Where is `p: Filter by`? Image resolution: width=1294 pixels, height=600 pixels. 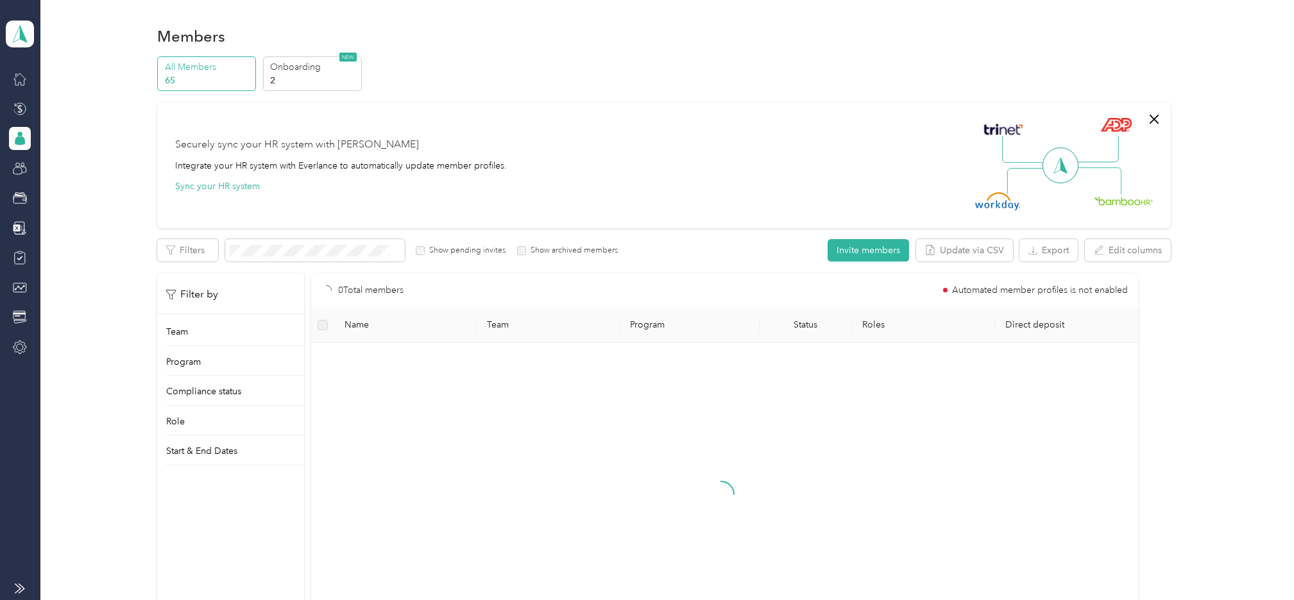 p: Filter by is located at coordinates (192, 294).